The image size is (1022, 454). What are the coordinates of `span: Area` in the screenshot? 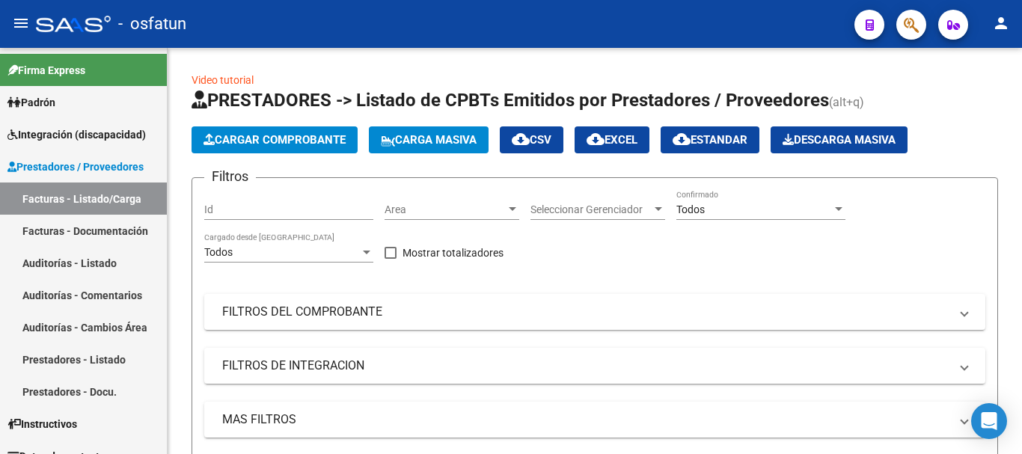 It's located at (445, 209).